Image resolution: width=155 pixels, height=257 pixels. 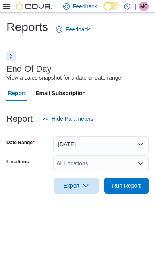 What do you see at coordinates (127, 186) in the screenshot?
I see `button: Run Report` at bounding box center [127, 186].